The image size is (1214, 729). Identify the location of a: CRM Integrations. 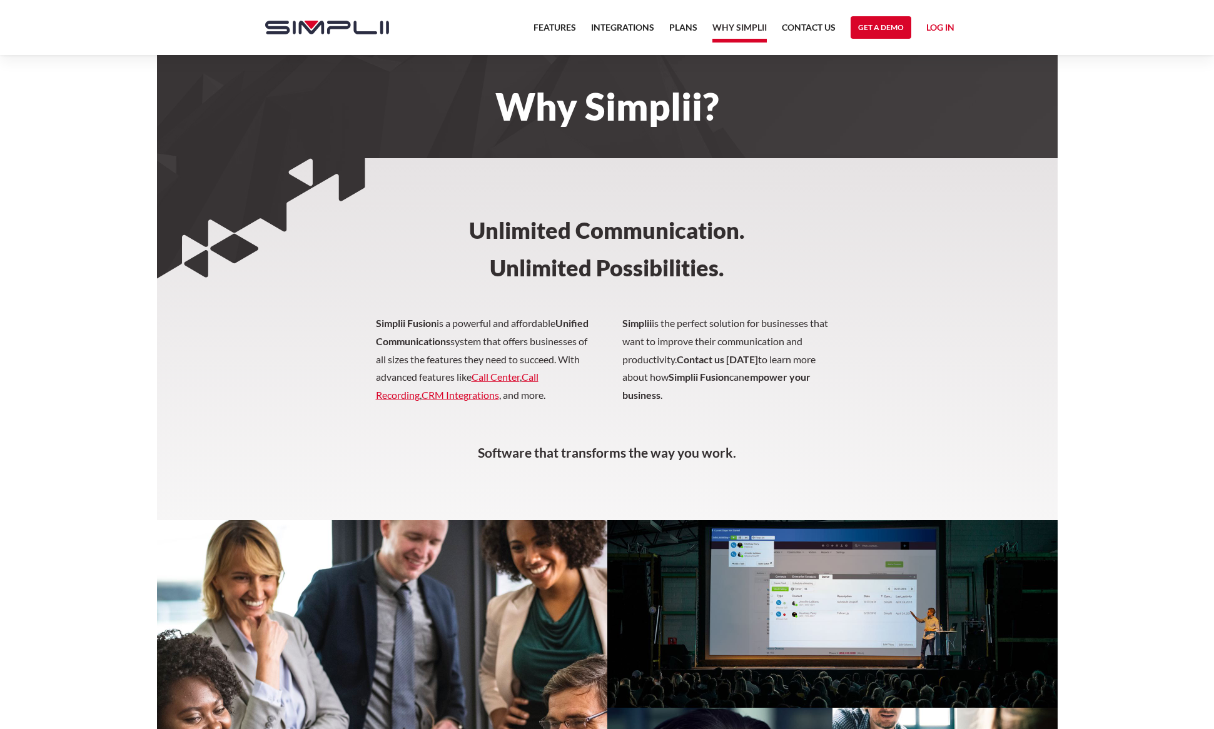
(460, 395).